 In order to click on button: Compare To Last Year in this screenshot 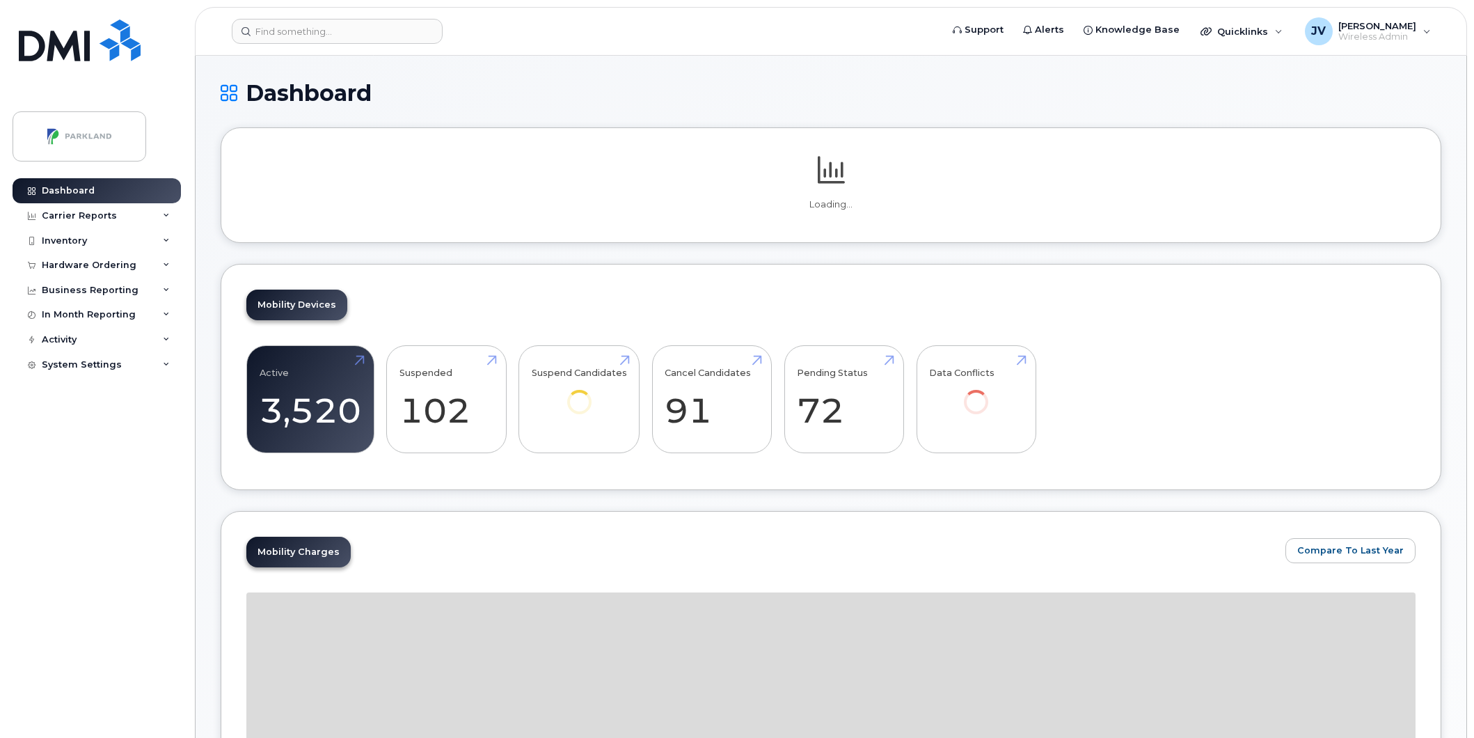, I will do `click(1350, 551)`.